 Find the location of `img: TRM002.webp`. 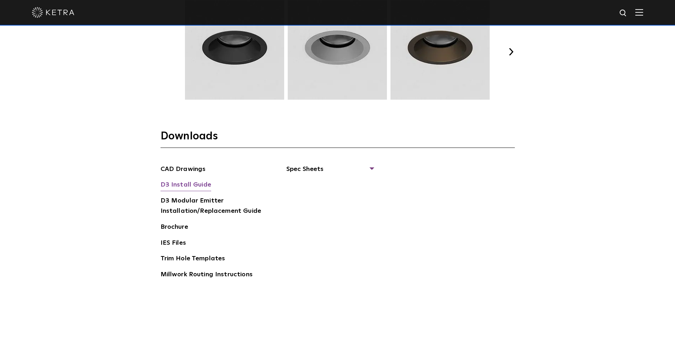

img: TRM002.webp is located at coordinates (235, 50).